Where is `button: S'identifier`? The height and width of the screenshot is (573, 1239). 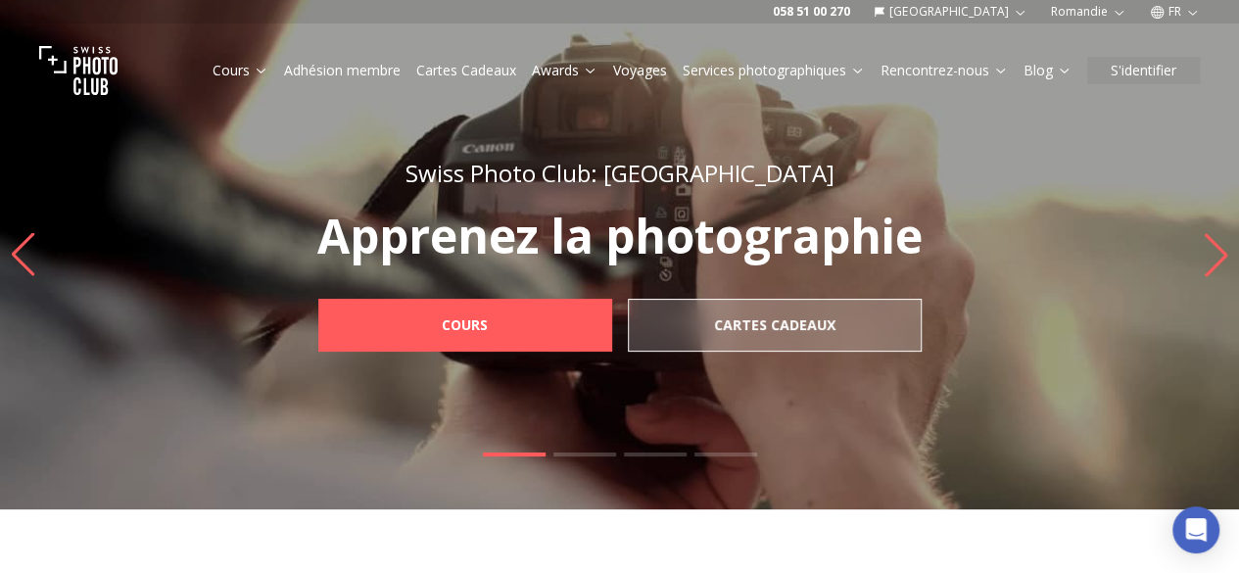 button: S'identifier is located at coordinates (1143, 71).